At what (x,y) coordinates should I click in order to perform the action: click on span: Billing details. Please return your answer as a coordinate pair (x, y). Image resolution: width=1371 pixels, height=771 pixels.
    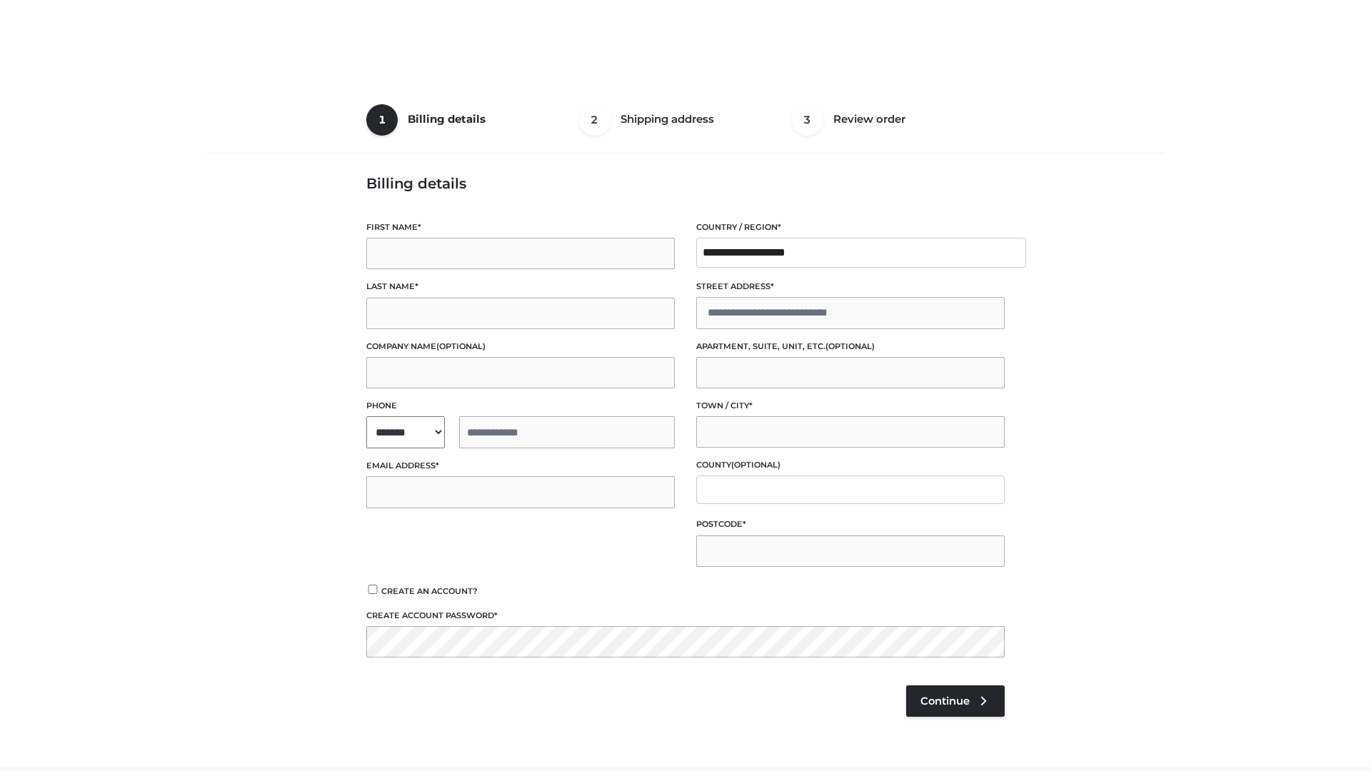
    Looking at the image, I should click on (446, 119).